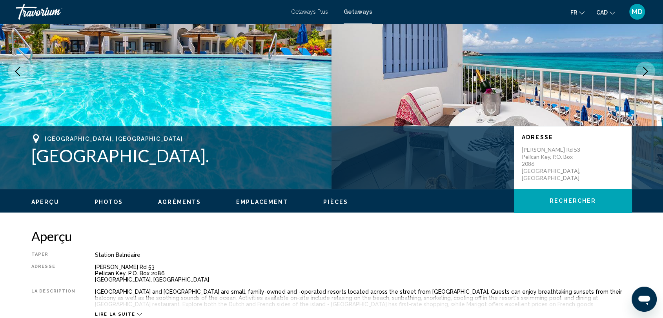 This screenshot has height=318, width=663. What do you see at coordinates (335, 202) in the screenshot?
I see `button: Pièces` at bounding box center [335, 202].